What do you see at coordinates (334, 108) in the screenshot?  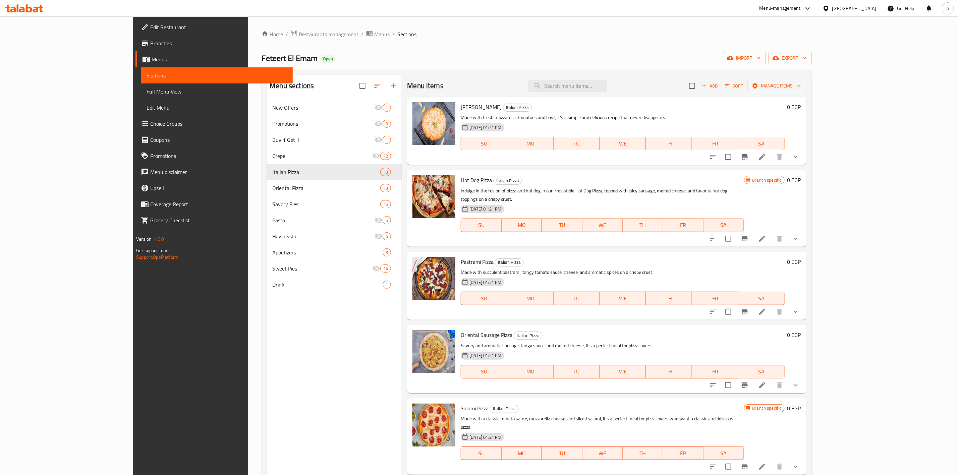 I see `div: New Offers1` at bounding box center [334, 108].